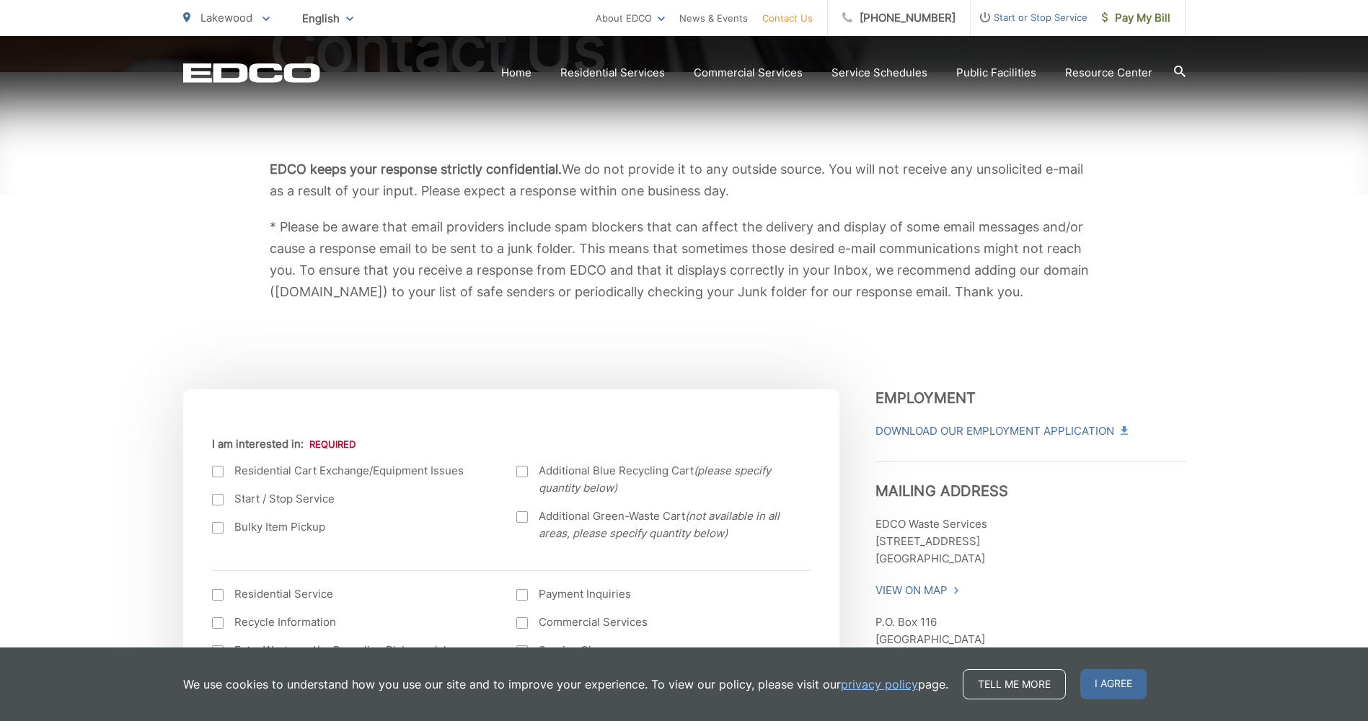 The height and width of the screenshot is (721, 1368). I want to click on label: Residential Service, so click(350, 594).